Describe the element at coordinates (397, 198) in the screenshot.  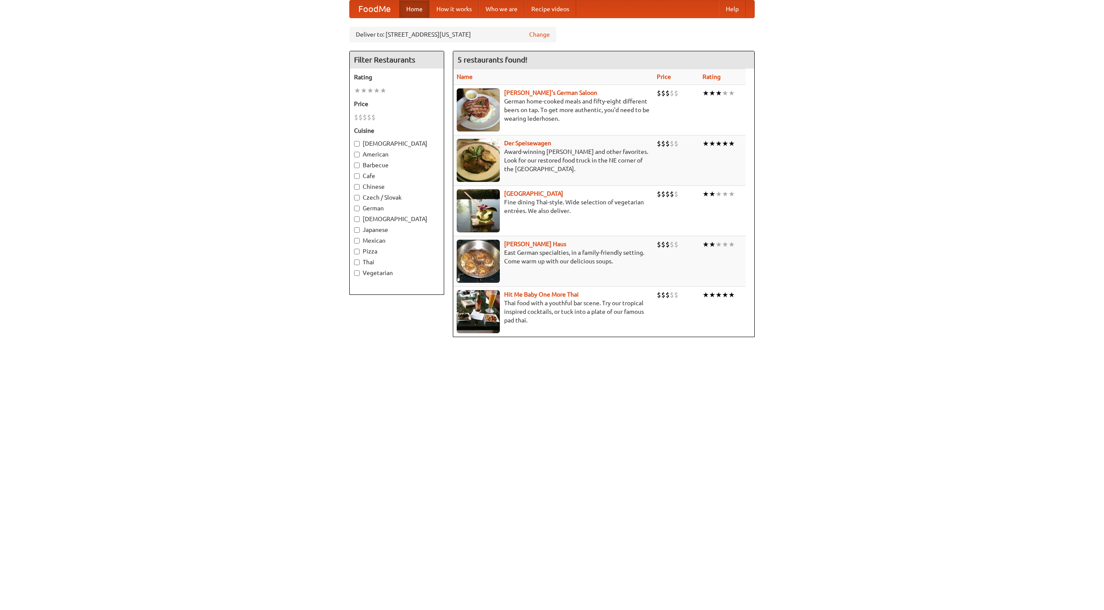
I see `label: Czech / Slovak` at that location.